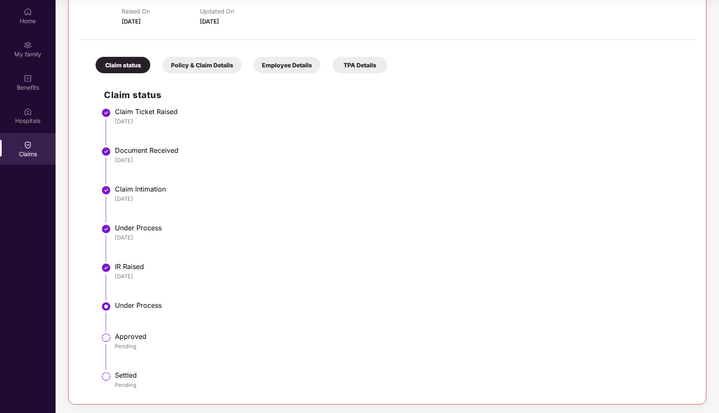  I want to click on div: Policy & Claim Details, so click(202, 65).